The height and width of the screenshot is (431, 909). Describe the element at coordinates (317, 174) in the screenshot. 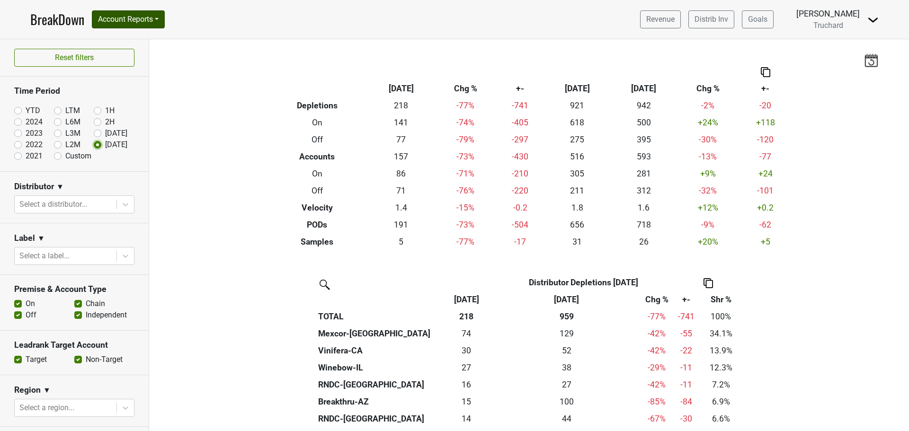

I see `th: On` at that location.